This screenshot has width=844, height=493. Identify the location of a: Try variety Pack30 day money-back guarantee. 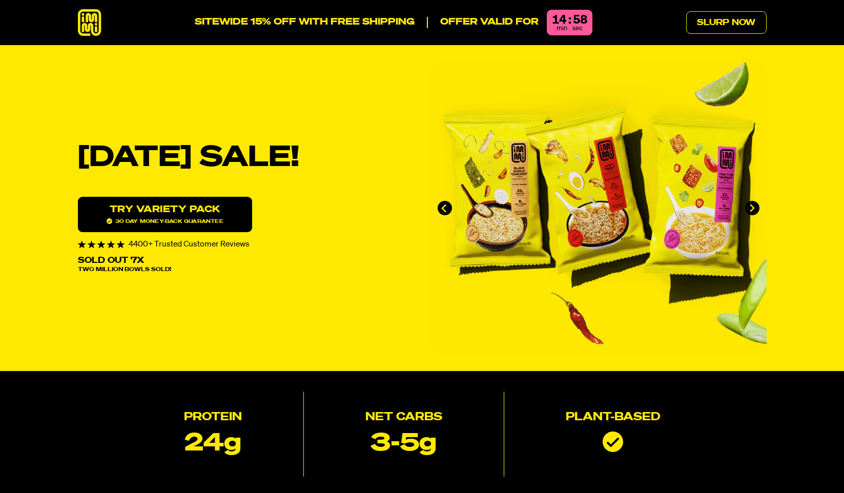
(165, 214).